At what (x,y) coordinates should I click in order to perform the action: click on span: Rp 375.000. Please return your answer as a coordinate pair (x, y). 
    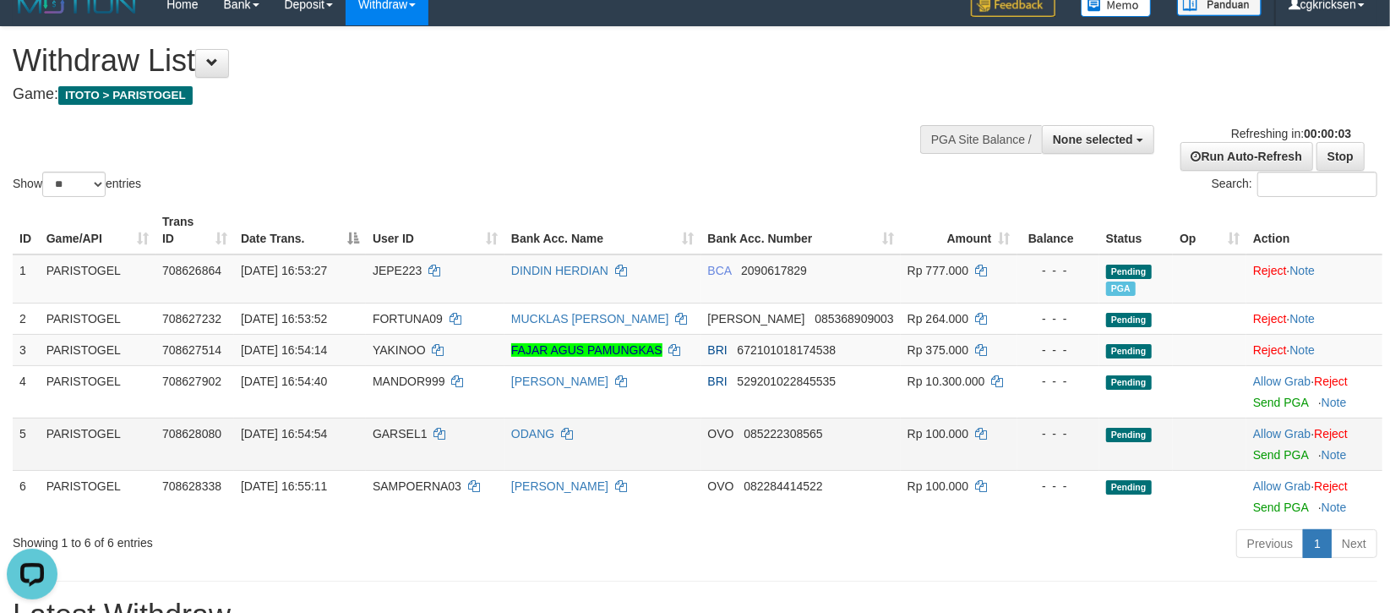
    Looking at the image, I should click on (938, 350).